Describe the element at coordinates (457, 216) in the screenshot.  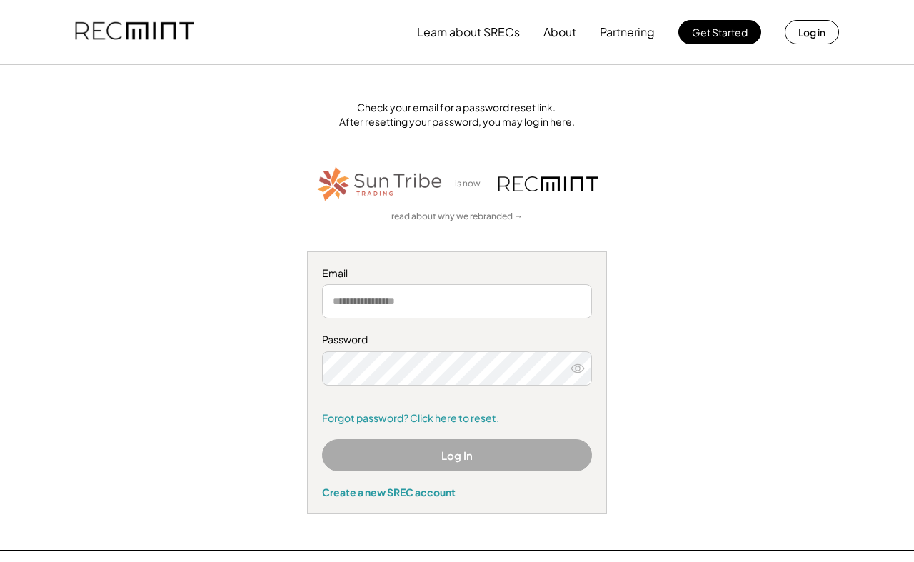
I see `a: read about why we rebranded →` at that location.